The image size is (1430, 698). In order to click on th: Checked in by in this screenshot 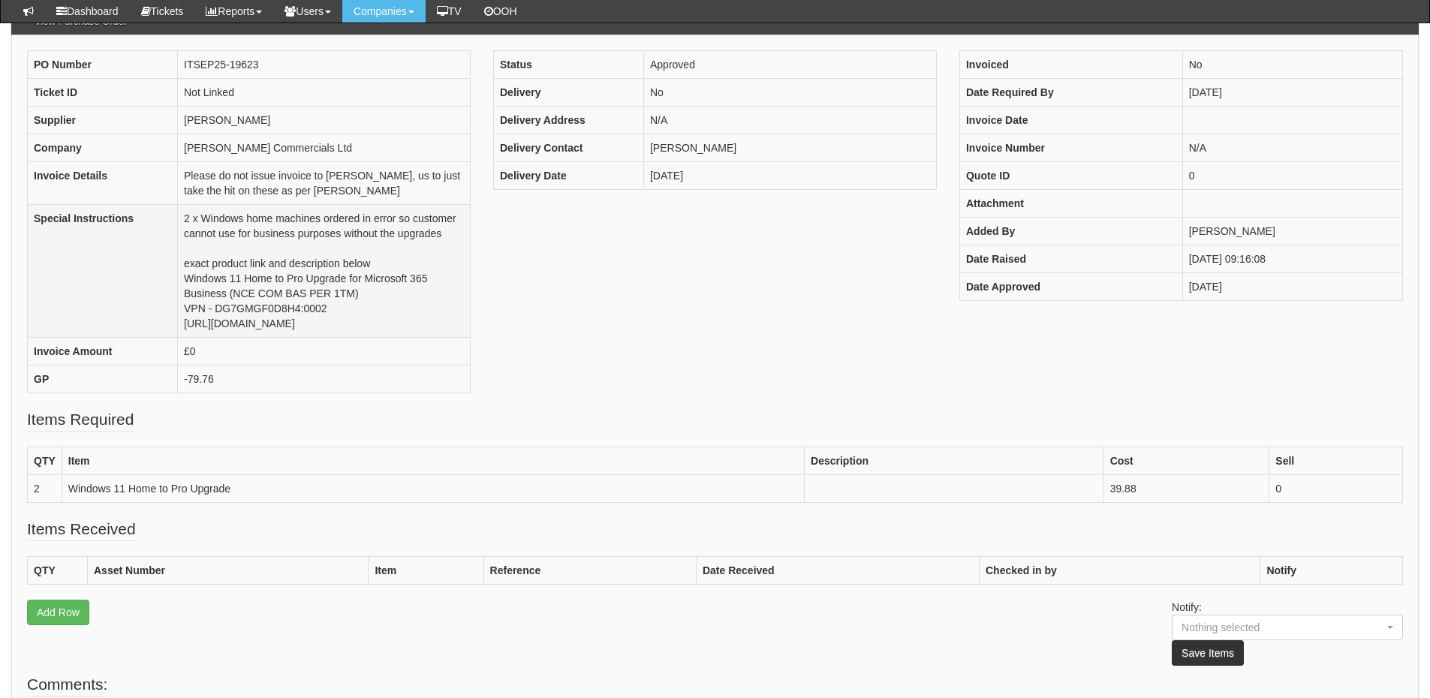, I will do `click(1120, 570)`.